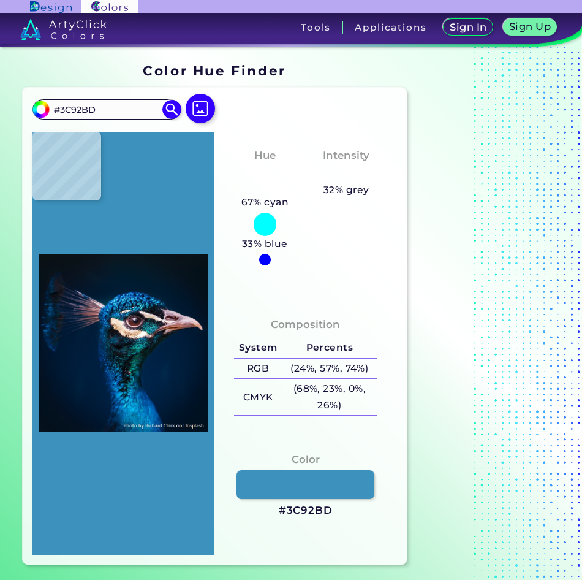 The image size is (582, 580). Describe the element at coordinates (265, 180) in the screenshot. I see `h3: Bluish Cyan` at that location.